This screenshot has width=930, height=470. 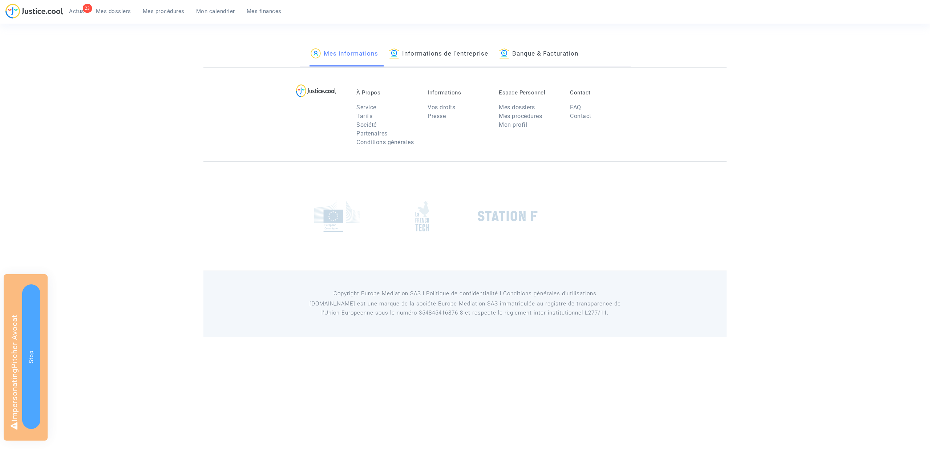 What do you see at coordinates (77, 11) in the screenshot?
I see `span: Actus` at bounding box center [77, 11].